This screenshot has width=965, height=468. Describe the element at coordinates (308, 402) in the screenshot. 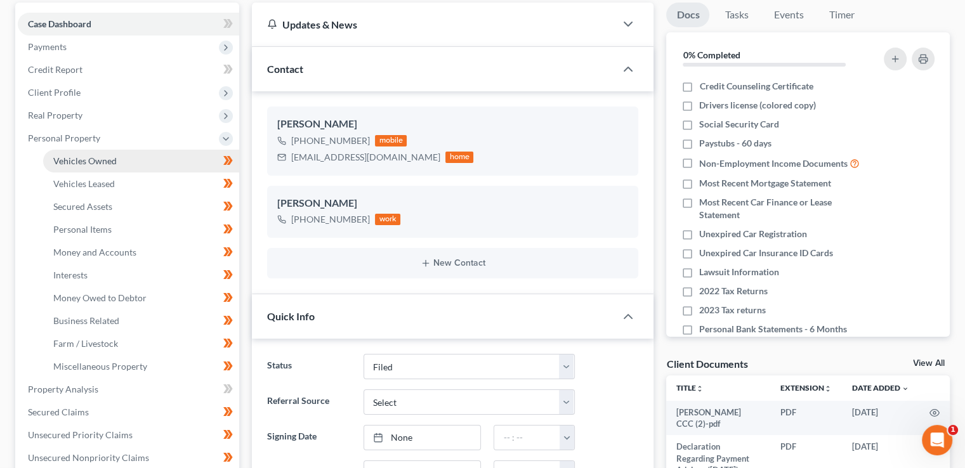

I see `label: Referral Source` at that location.